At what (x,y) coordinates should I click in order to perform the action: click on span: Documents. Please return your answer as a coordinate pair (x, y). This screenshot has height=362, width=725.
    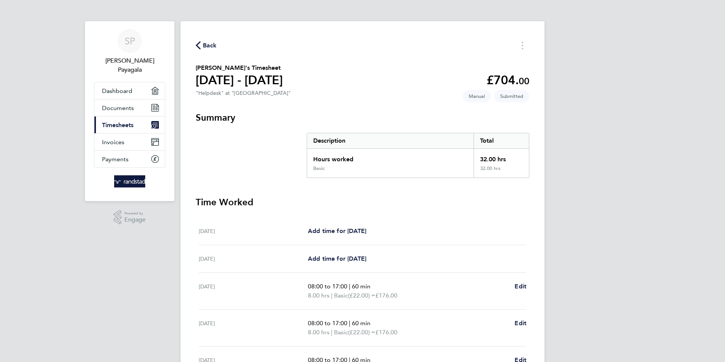
    Looking at the image, I should click on (118, 108).